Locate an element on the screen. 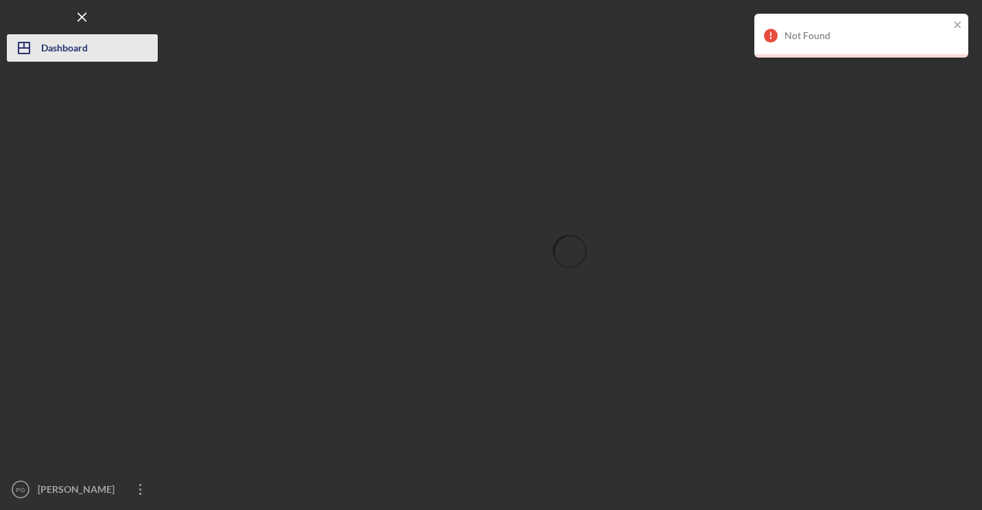 Image resolution: width=982 pixels, height=510 pixels. div: Not Found is located at coordinates (866, 36).